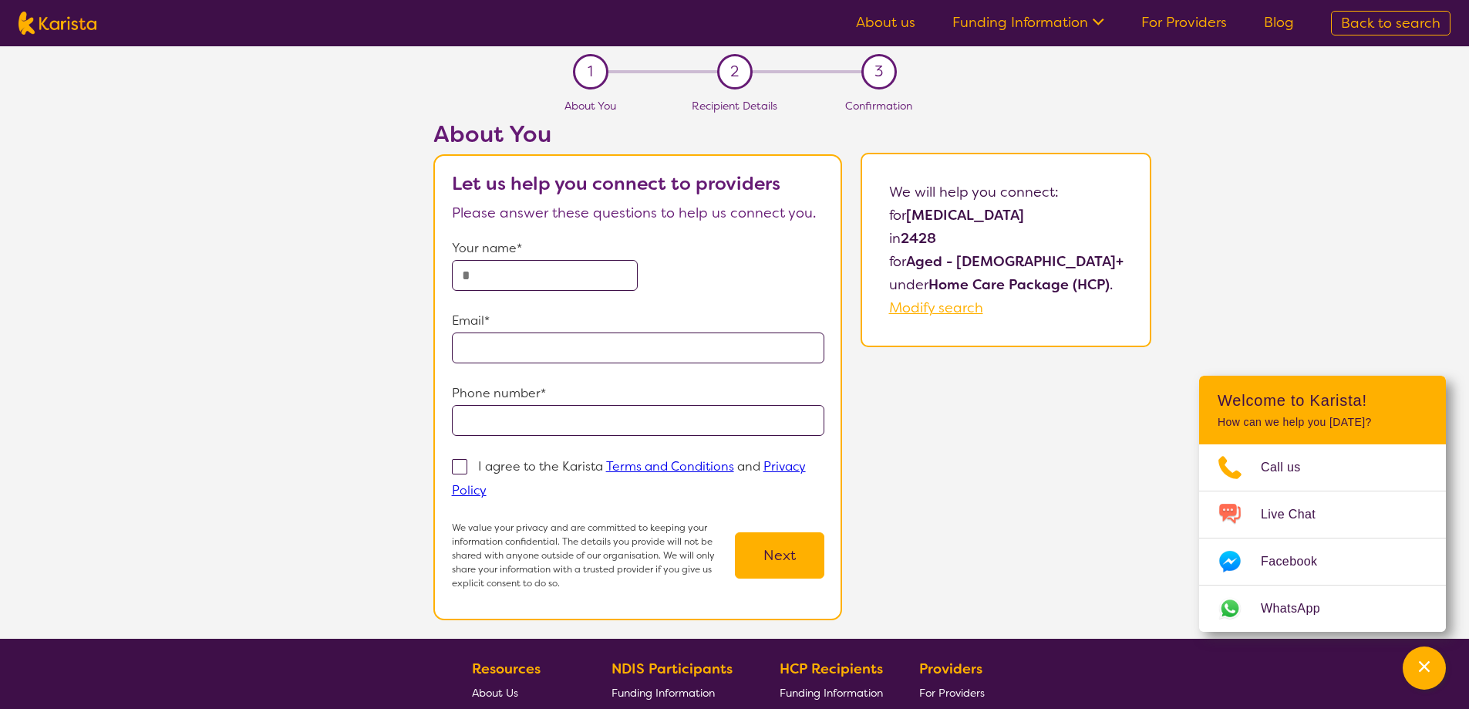 This screenshot has width=1469, height=709. Describe the element at coordinates (952, 692) in the screenshot. I see `span: For Providers` at that location.